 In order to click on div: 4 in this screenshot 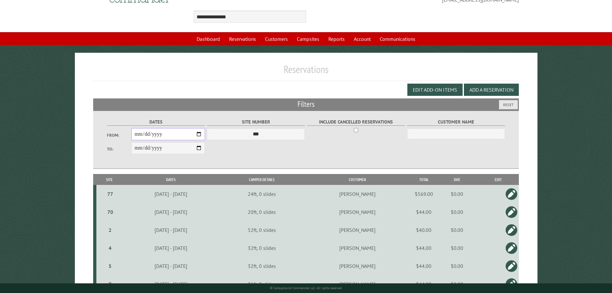, I will do `click(110, 248)`.